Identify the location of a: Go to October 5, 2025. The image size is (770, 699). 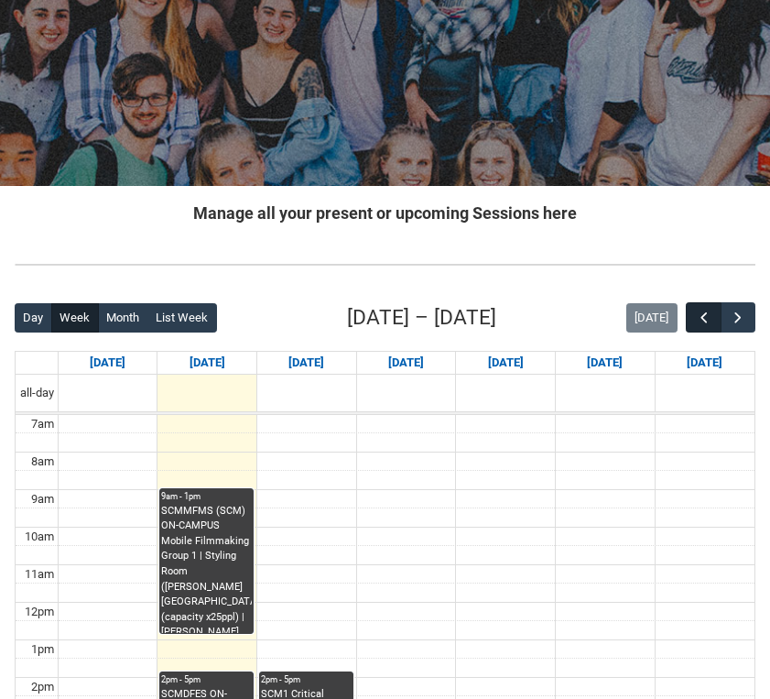
(107, 363).